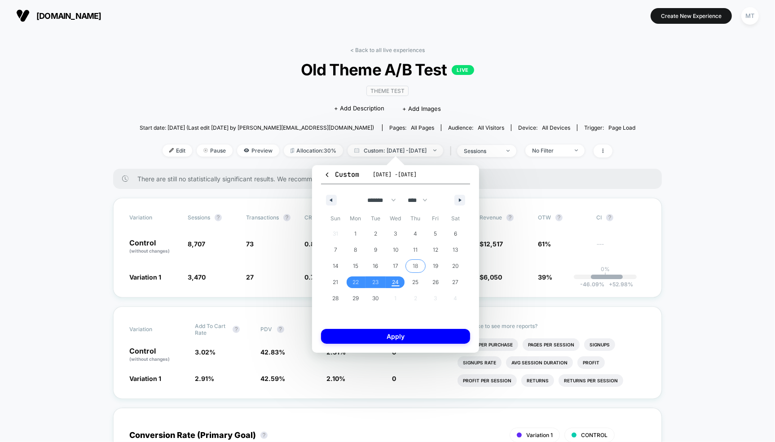 Image resolution: width=775 pixels, height=442 pixels. I want to click on span: Variation 1, so click(145, 378).